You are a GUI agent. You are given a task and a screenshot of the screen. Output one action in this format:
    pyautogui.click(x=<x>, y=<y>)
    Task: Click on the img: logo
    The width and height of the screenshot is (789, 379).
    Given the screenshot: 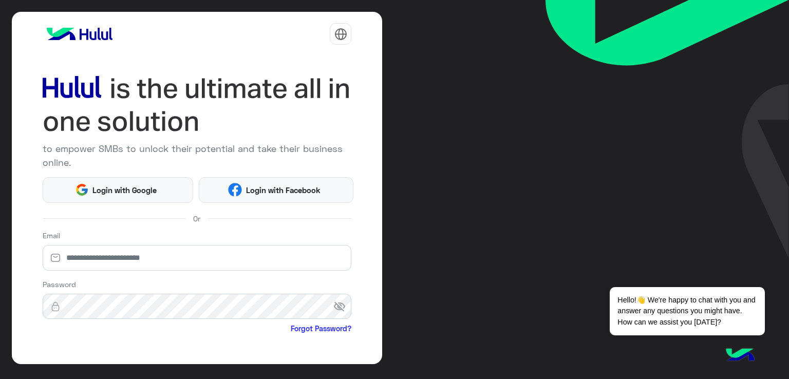 What is the action you would take?
    pyautogui.click(x=80, y=34)
    